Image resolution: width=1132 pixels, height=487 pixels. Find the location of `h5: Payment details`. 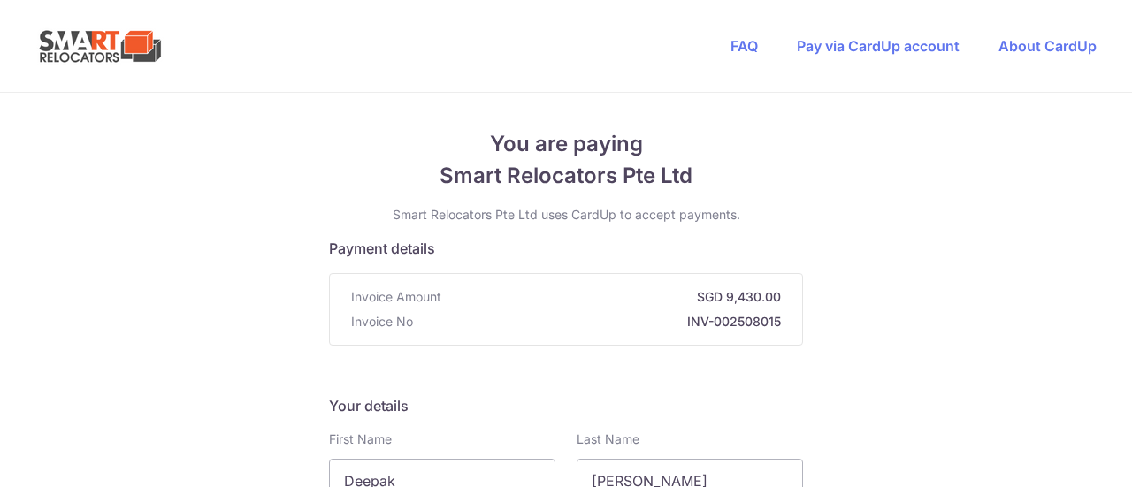

h5: Payment details is located at coordinates (566, 249).